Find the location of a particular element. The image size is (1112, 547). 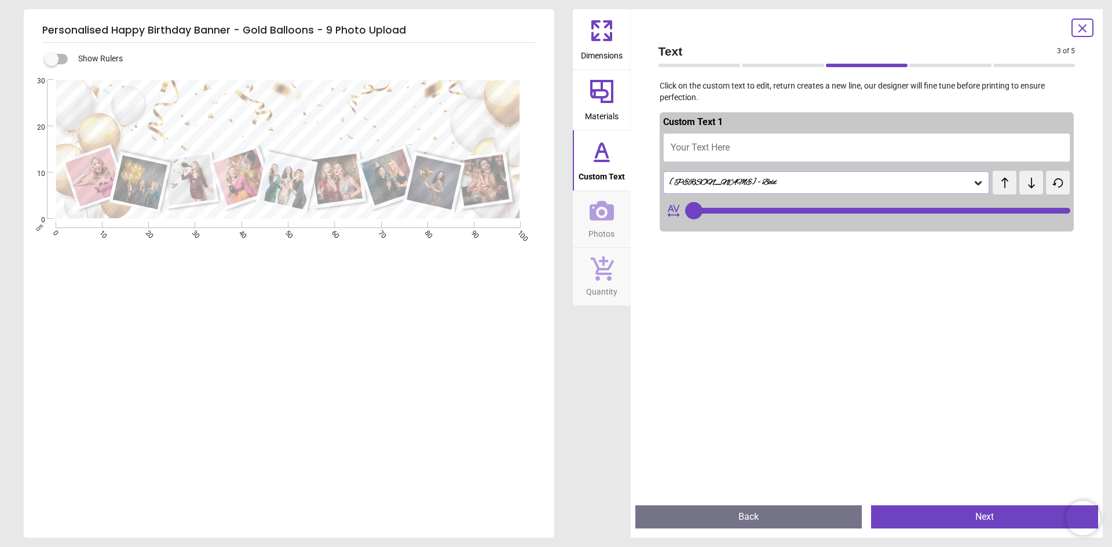

button: Next is located at coordinates (985, 517).